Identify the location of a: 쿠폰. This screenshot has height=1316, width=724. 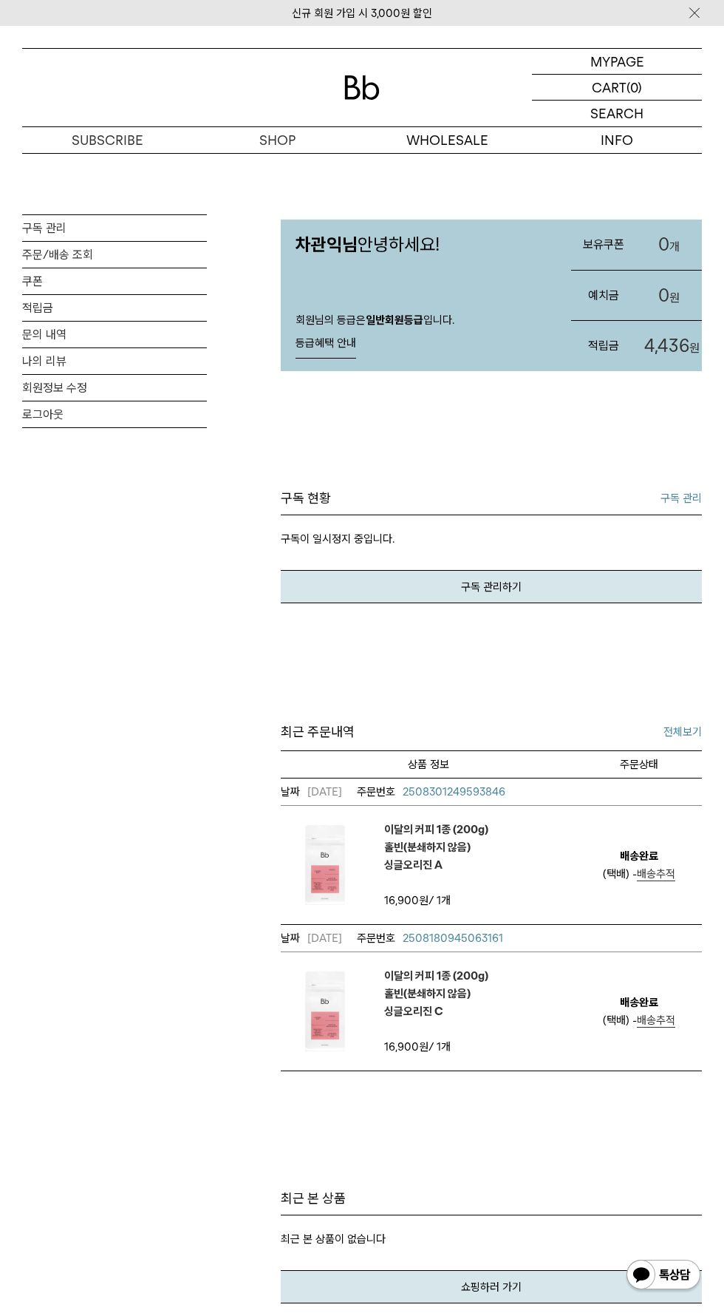
(115, 281).